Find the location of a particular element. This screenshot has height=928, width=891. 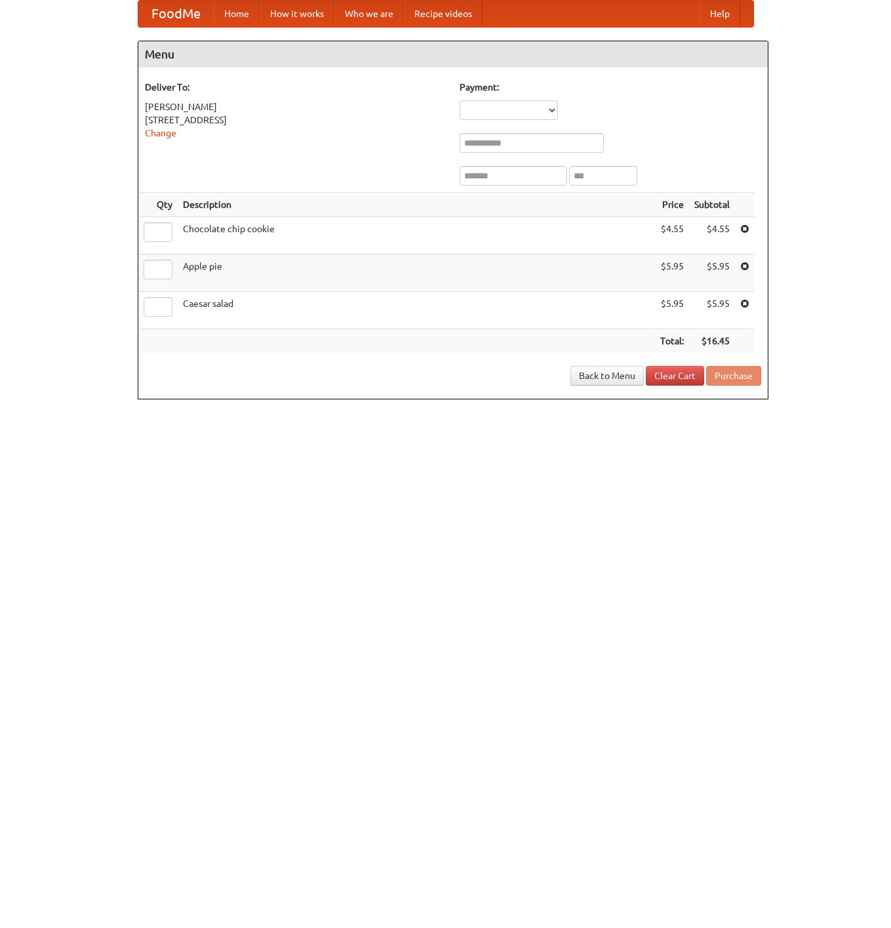

button: Purchase is located at coordinates (734, 376).